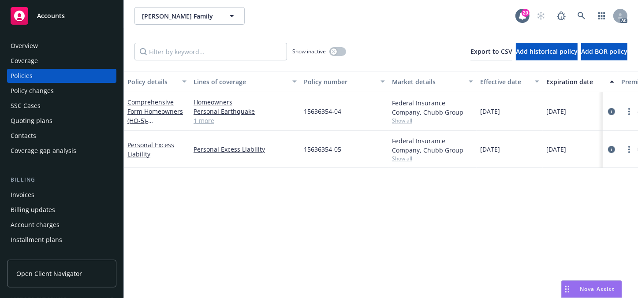  What do you see at coordinates (561, 16) in the screenshot?
I see `a: Report a Bug` at bounding box center [561, 16].